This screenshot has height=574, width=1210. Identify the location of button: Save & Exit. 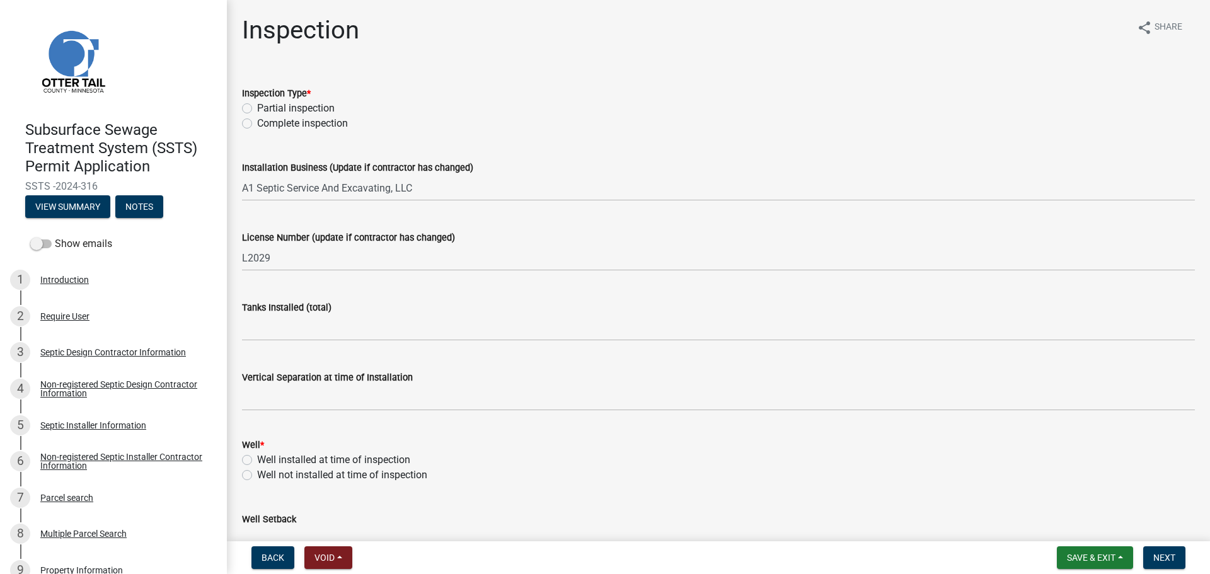
(1095, 558).